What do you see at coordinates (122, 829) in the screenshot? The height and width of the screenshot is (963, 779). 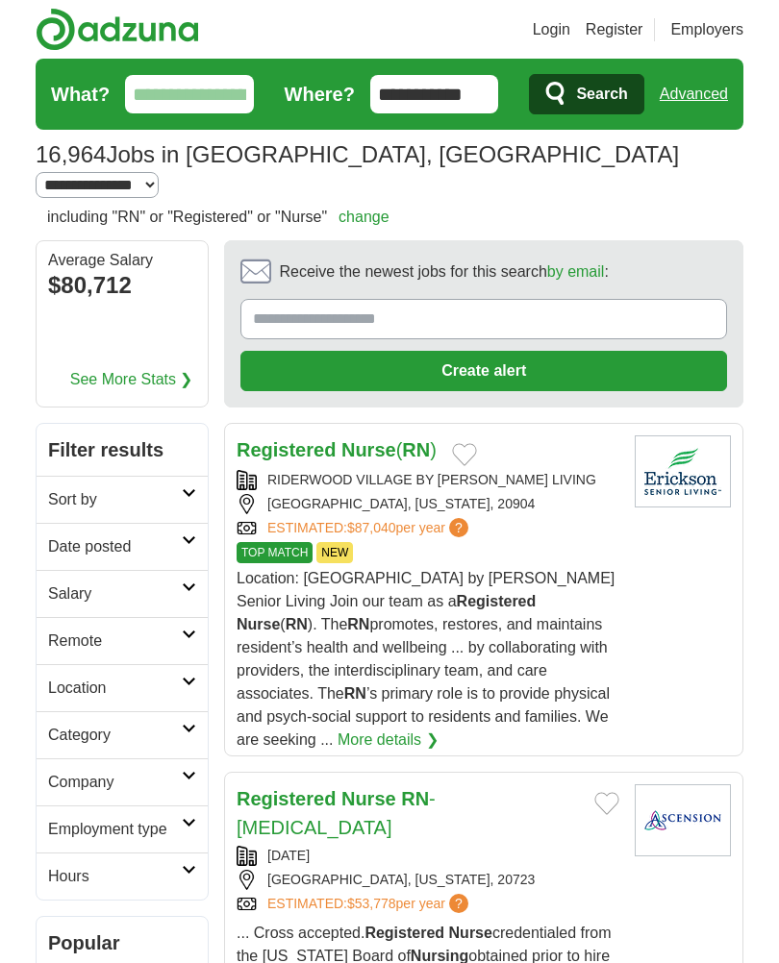 I see `a: Employment type` at bounding box center [122, 829].